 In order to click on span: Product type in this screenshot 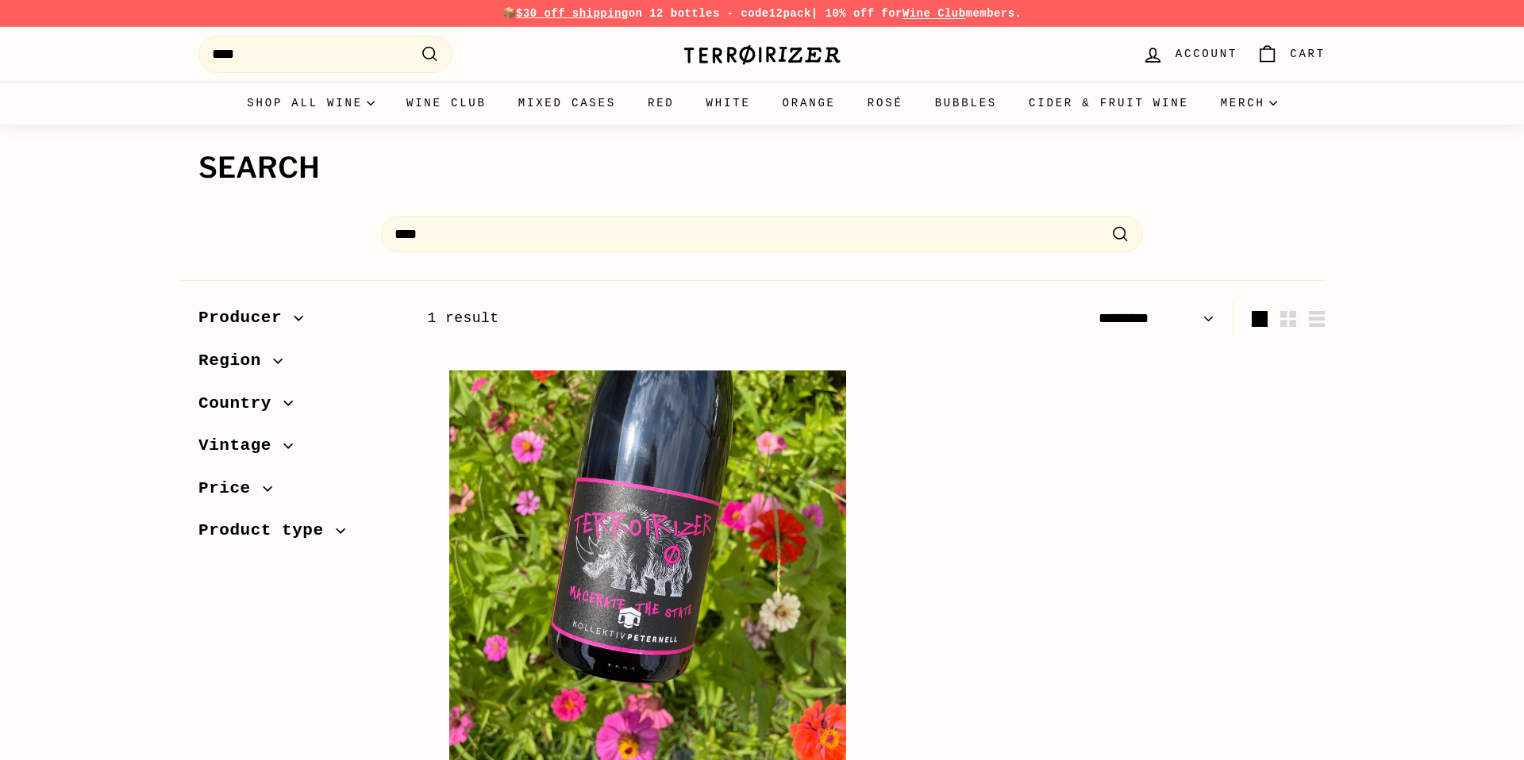, I will do `click(267, 531)`.